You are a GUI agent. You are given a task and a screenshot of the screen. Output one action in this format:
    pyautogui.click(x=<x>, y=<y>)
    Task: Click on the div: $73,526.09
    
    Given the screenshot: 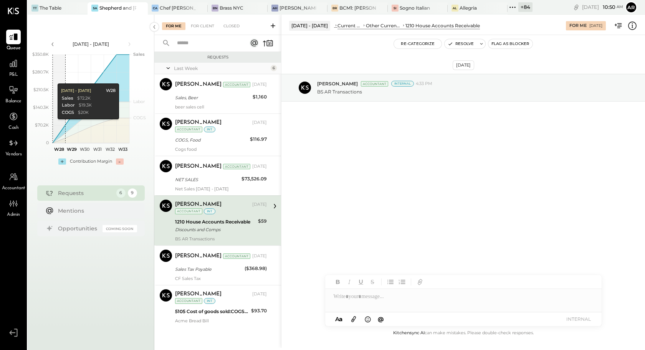 What is the action you would take?
    pyautogui.click(x=254, y=179)
    